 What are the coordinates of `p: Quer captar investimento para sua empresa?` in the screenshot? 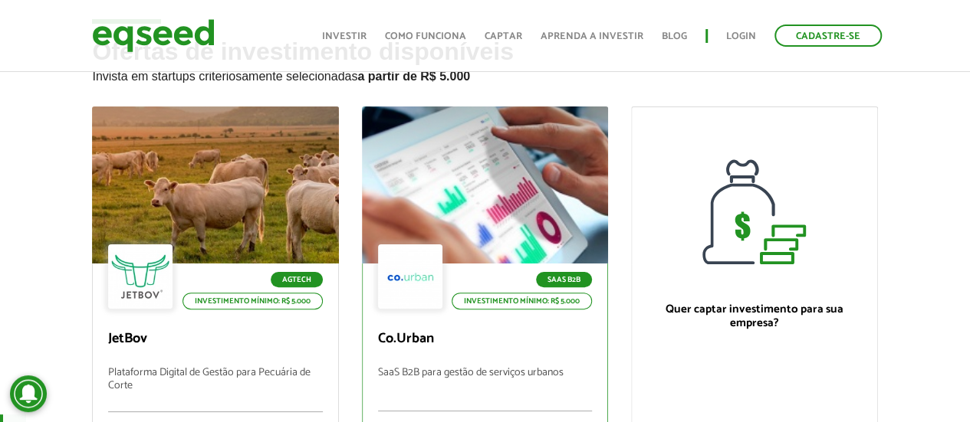 It's located at (754, 317).